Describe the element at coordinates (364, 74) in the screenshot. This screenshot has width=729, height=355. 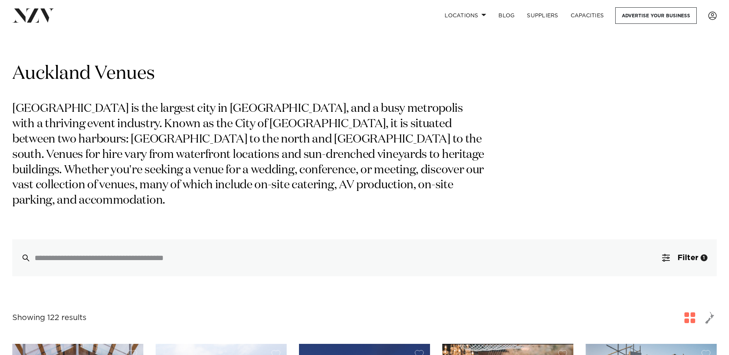
I see `h1: Auckland Venues` at that location.